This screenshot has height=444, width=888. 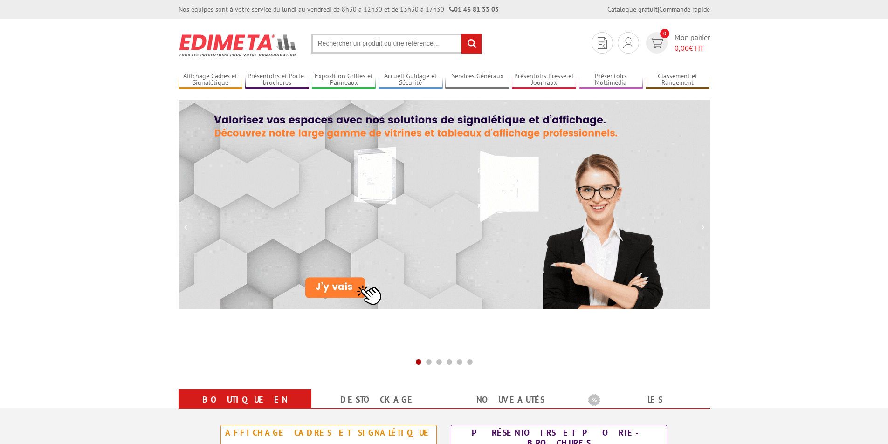 What do you see at coordinates (211, 80) in the screenshot?
I see `a: Affichage Cadres et Signalétique` at bounding box center [211, 80].